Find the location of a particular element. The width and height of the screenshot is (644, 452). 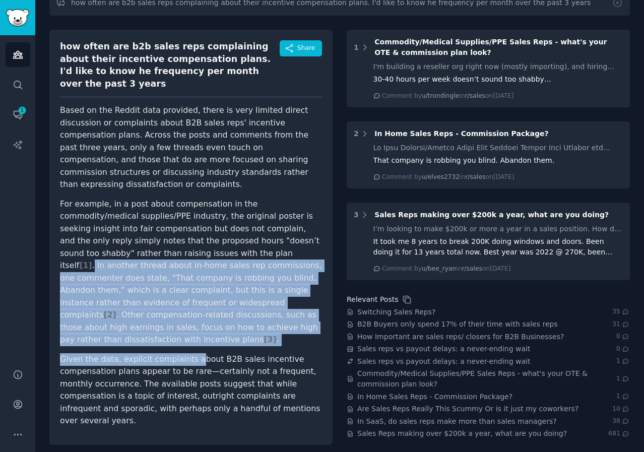

div: 30-40 hours per week doesn’t sound too shabby… is located at coordinates (499, 79).